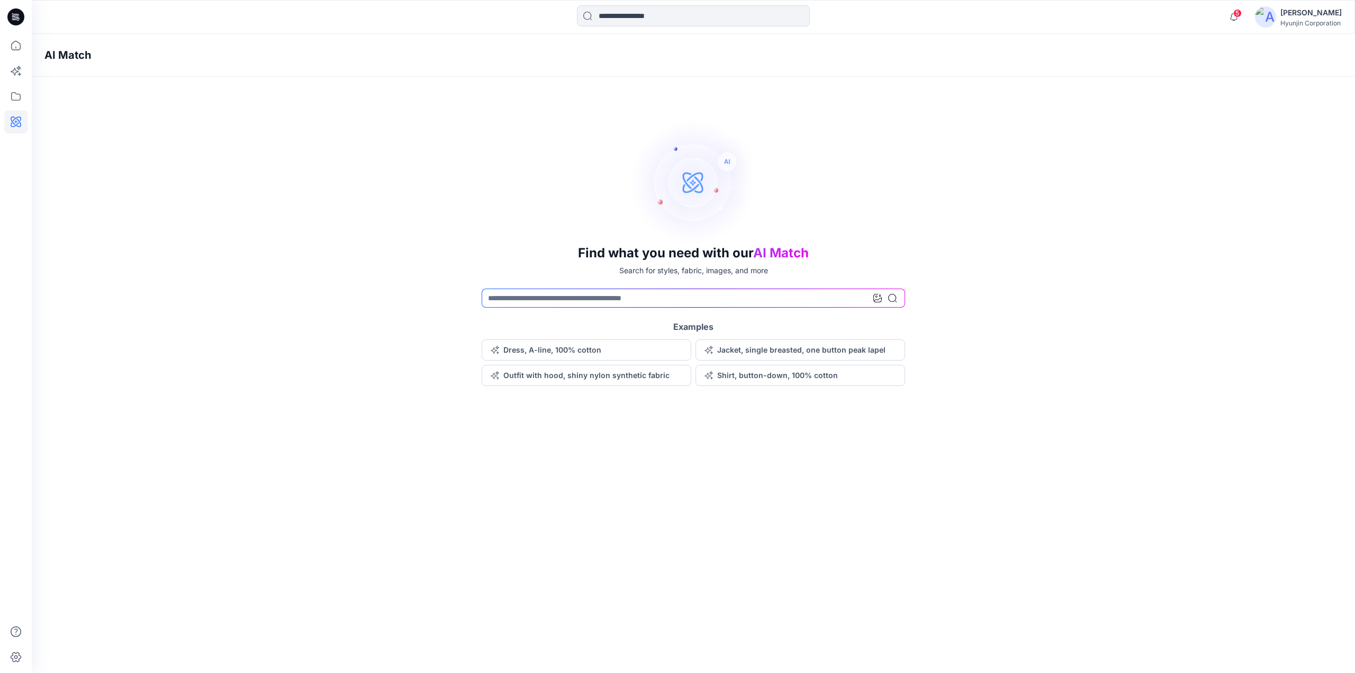  Describe the element at coordinates (1237, 13) in the screenshot. I see `span: 5` at that location.